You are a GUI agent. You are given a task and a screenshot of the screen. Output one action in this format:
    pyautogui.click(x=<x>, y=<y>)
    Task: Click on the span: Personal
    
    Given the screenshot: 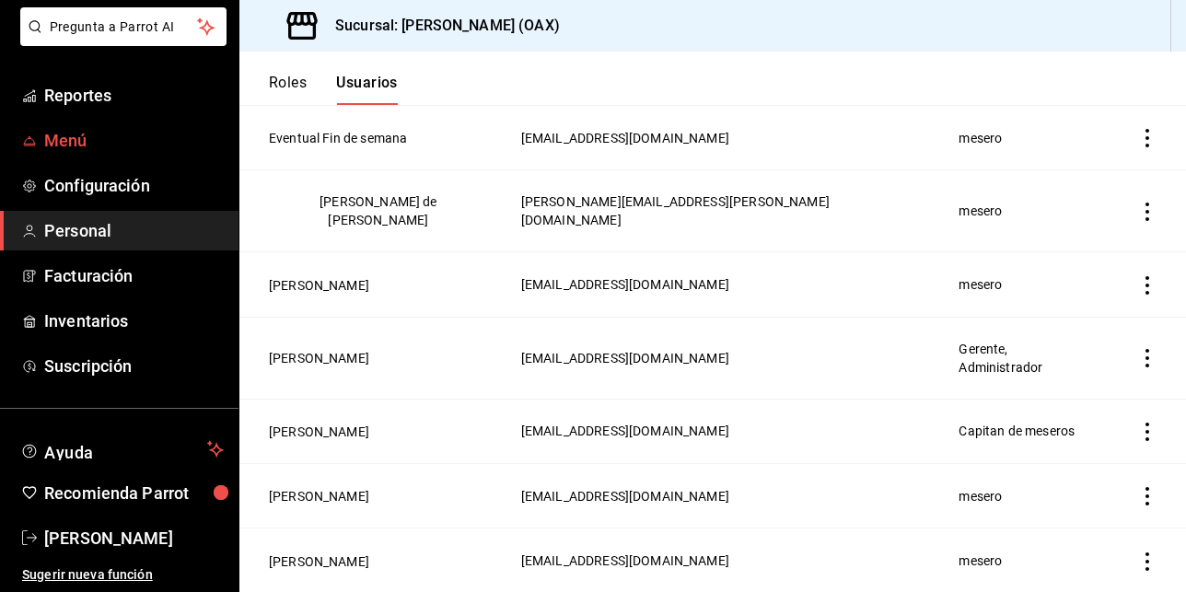 What is the action you would take?
    pyautogui.click(x=134, y=230)
    